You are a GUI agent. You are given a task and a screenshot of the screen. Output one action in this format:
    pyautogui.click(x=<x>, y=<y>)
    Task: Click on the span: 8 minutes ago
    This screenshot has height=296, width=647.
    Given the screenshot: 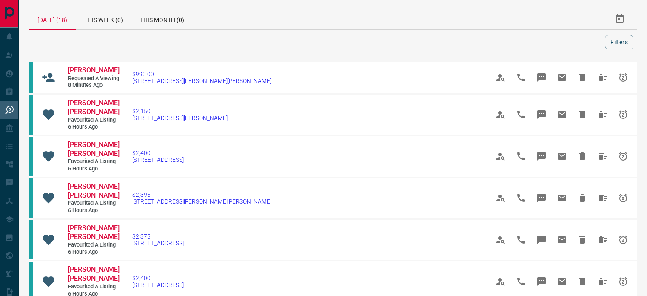 What is the action you would take?
    pyautogui.click(x=94, y=85)
    